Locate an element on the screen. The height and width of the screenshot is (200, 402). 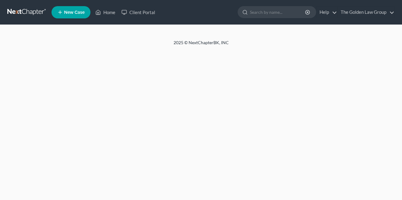
a: Home is located at coordinates (105, 12).